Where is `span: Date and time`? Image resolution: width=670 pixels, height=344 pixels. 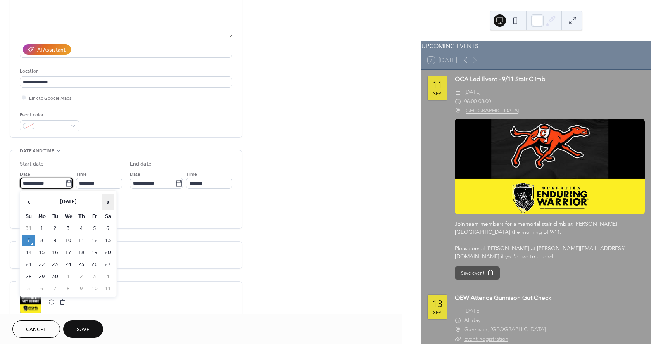 span: Date and time is located at coordinates (37, 151).